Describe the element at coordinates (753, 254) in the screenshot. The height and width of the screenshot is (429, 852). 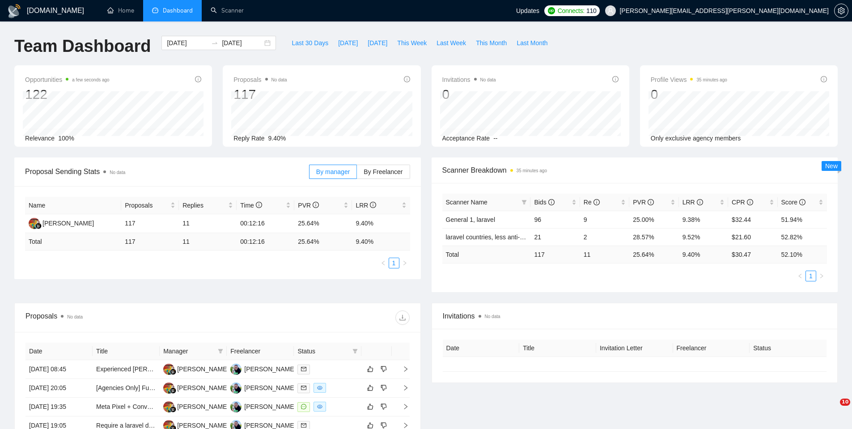
I see `td: $ 30.47` at that location.